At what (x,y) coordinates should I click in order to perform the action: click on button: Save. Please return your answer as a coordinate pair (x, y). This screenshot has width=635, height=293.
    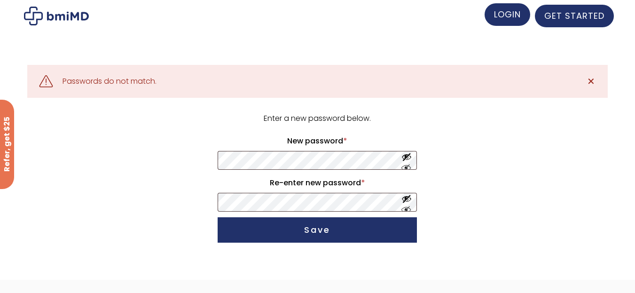
    Looking at the image, I should click on (317, 230).